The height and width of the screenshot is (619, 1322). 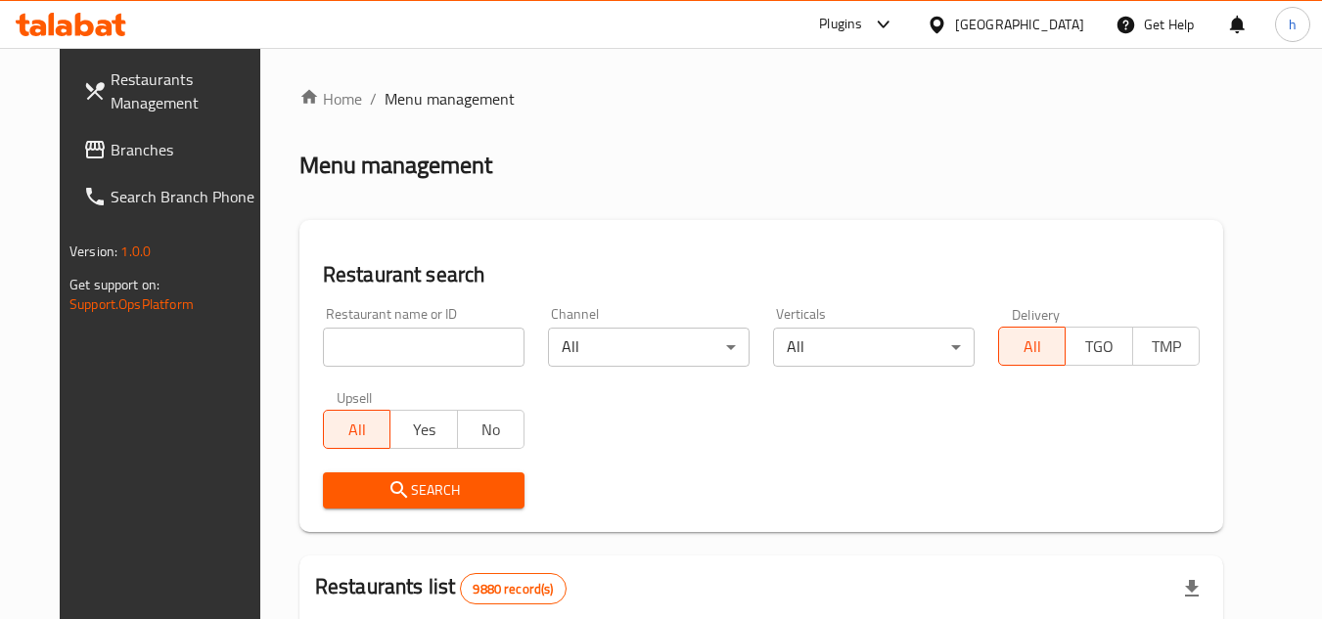 I want to click on input: Search for restaurant name or ID.., so click(x=424, y=347).